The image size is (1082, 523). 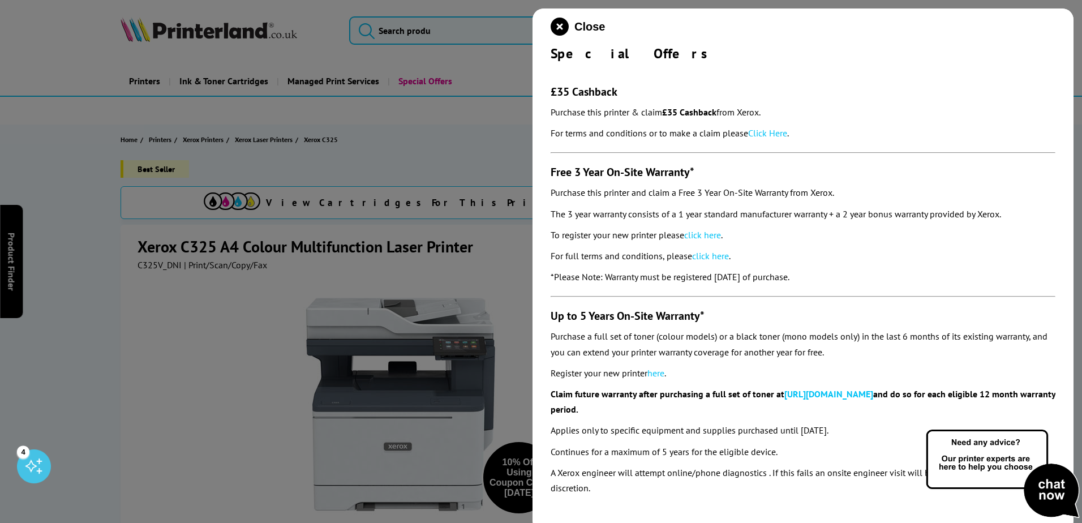 I want to click on h3: £35 Cashback, so click(x=803, y=92).